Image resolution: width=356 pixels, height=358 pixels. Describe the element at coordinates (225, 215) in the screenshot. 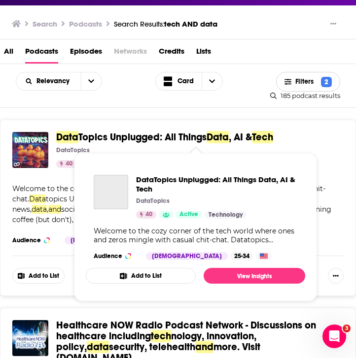

I see `a: Technology` at that location.